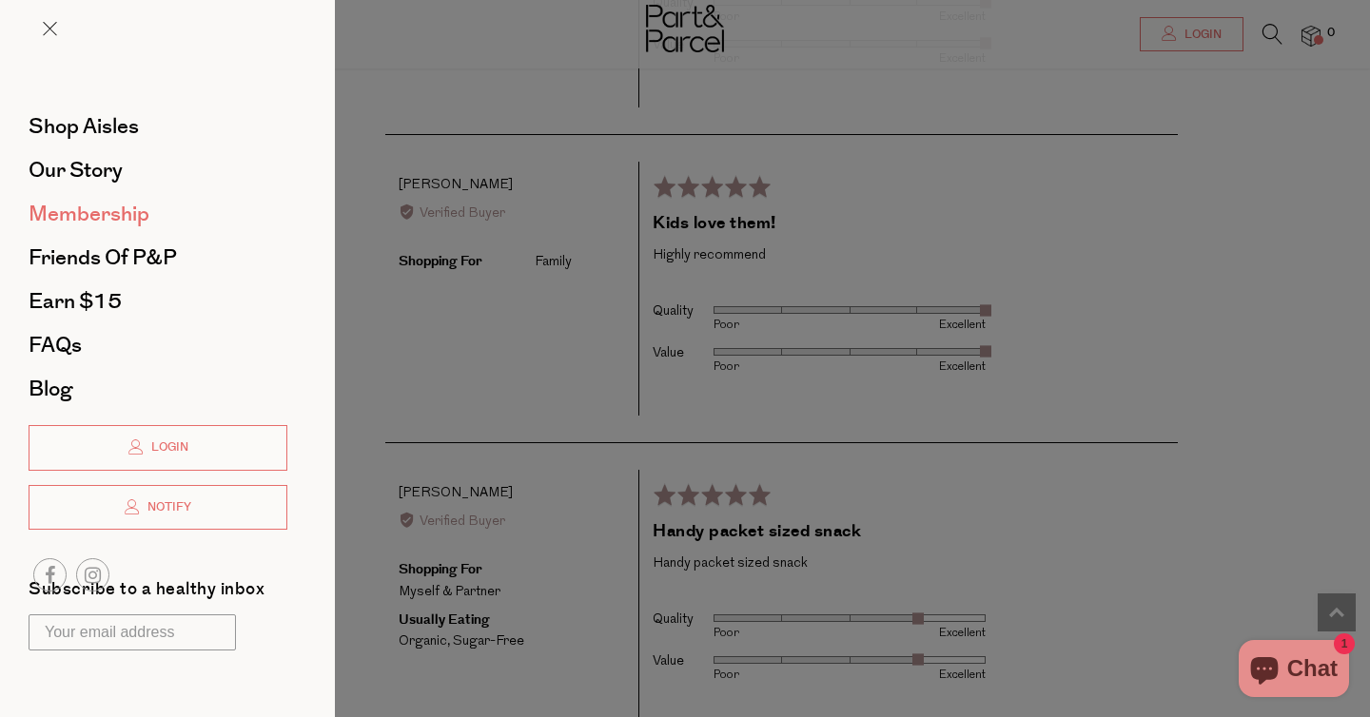 The width and height of the screenshot is (1370, 717). Describe the element at coordinates (158, 170) in the screenshot. I see `a: Our Story` at that location.